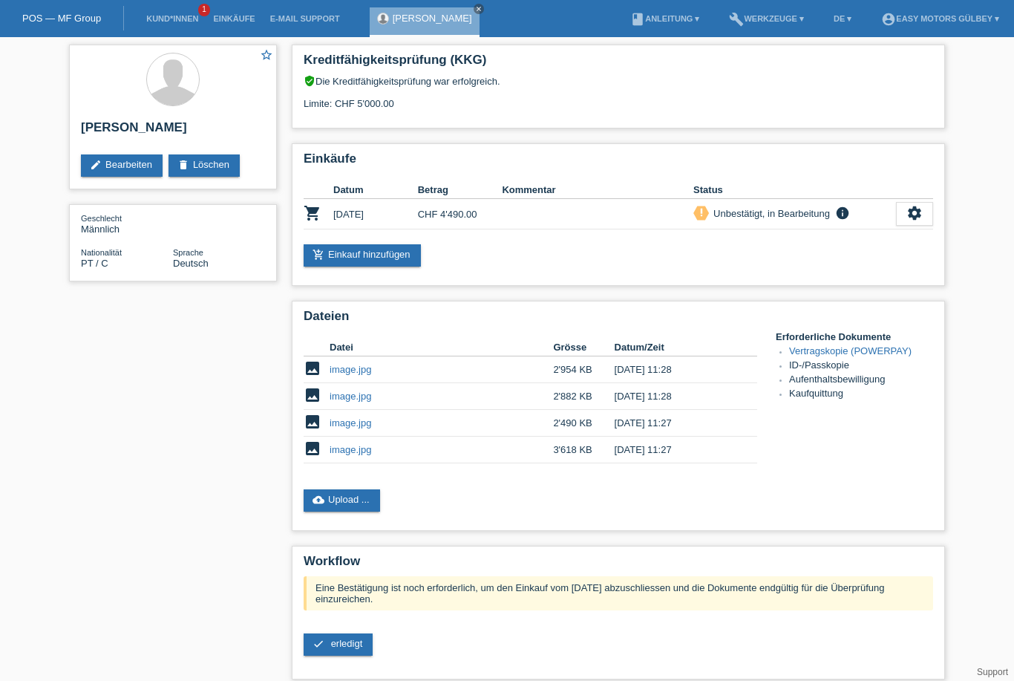  I want to click on a: Kund*innen, so click(172, 19).